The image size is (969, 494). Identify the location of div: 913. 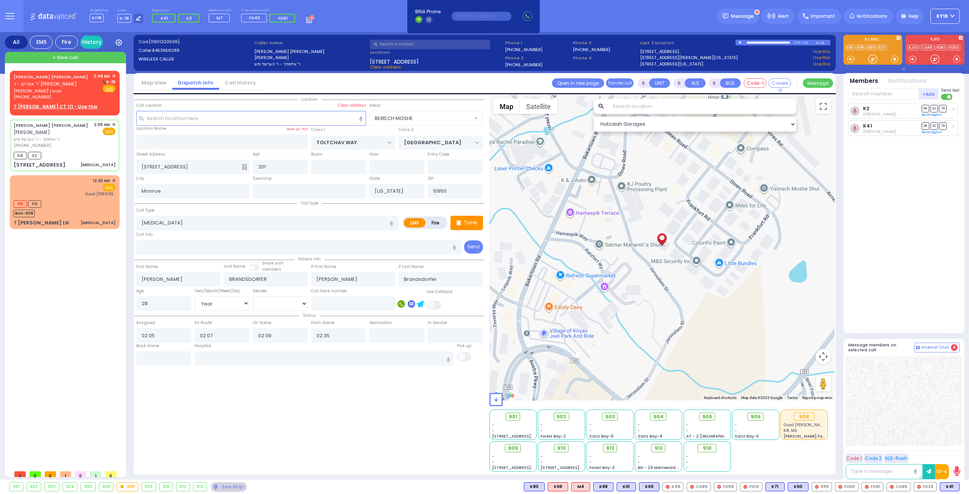
(200, 487).